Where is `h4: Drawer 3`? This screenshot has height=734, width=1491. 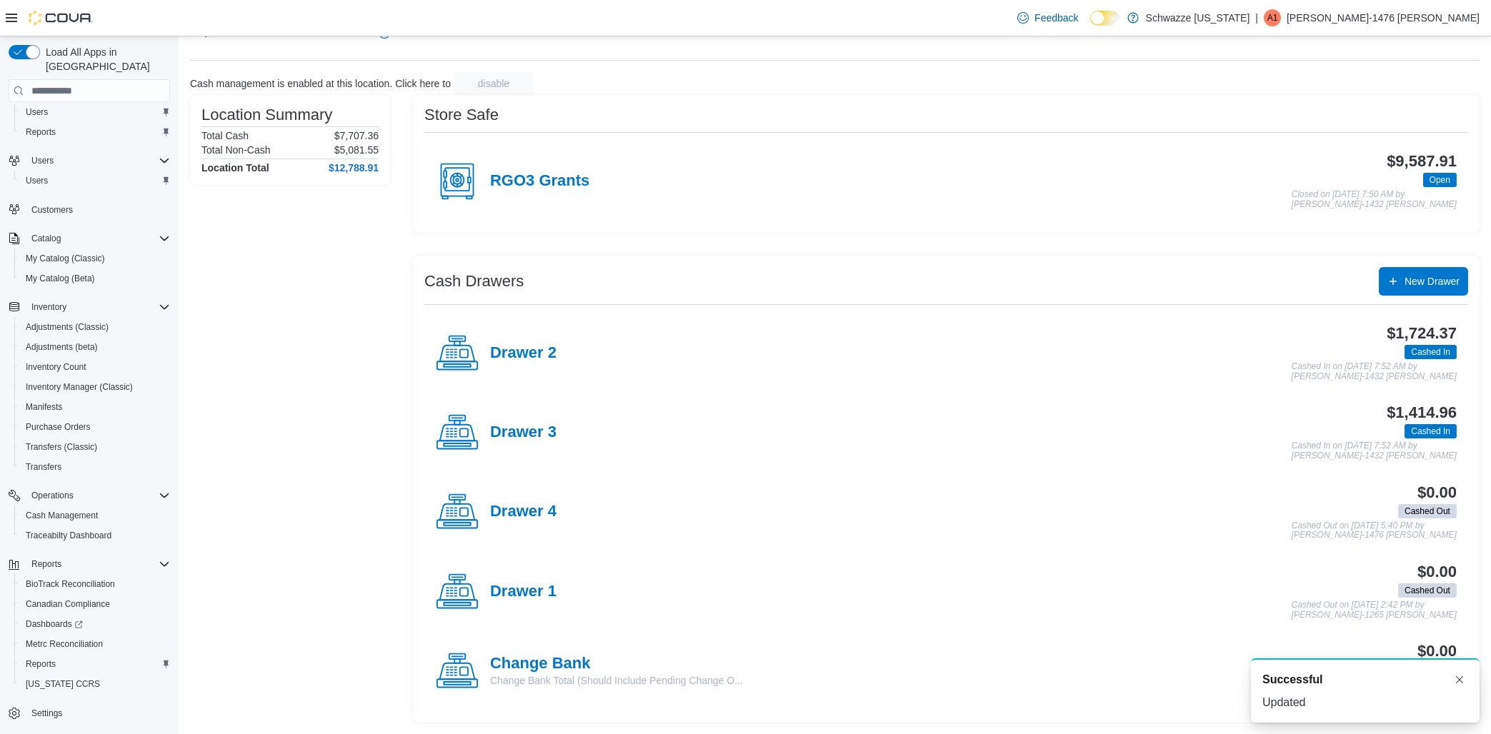
h4: Drawer 3 is located at coordinates (523, 433).